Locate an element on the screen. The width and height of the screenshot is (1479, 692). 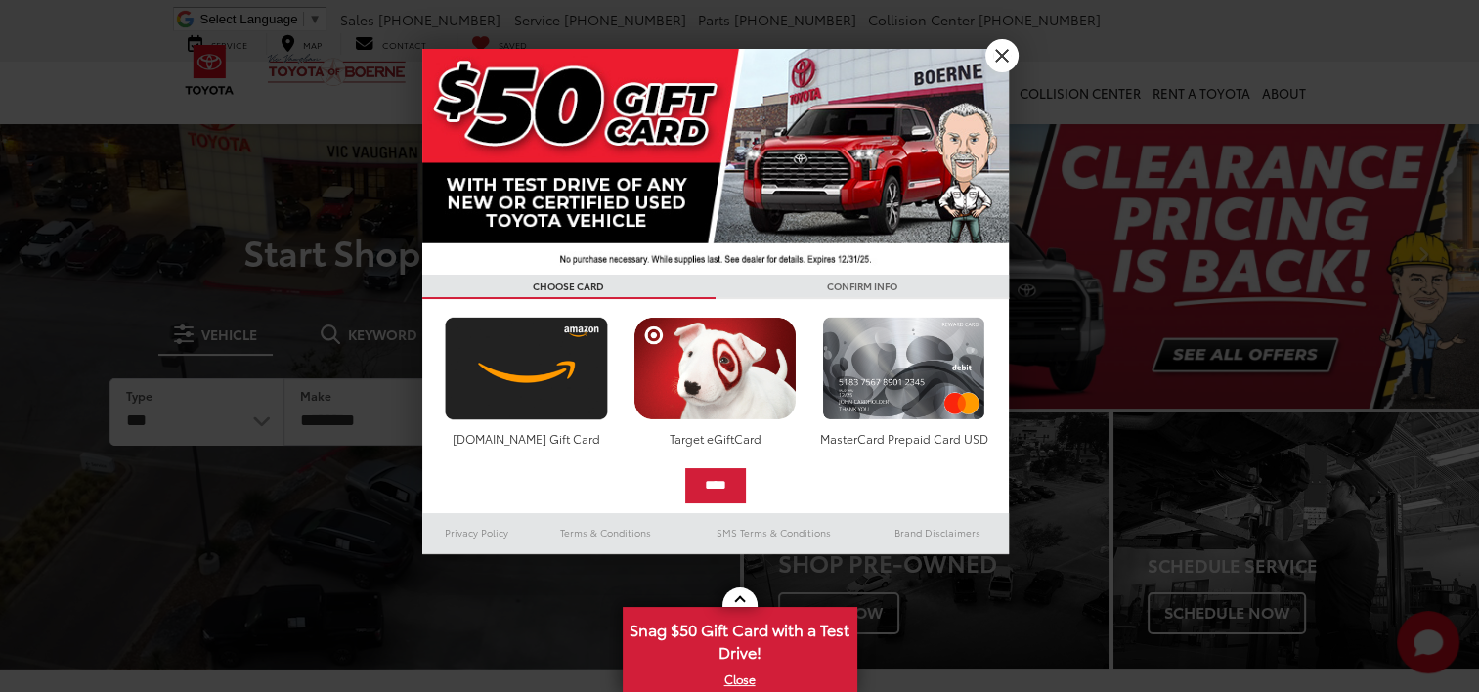
h3: CHOOSE CARD is located at coordinates (569, 286).